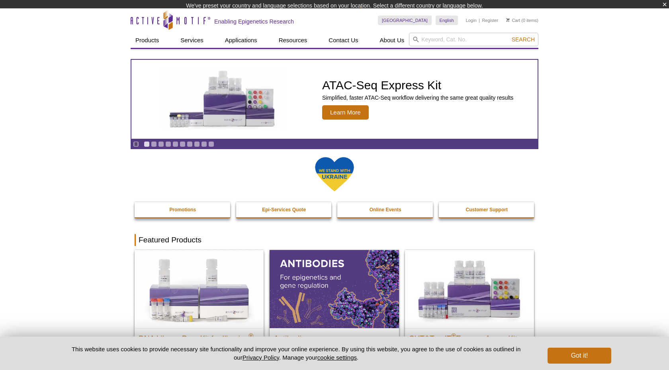  I want to click on a: Cart, so click(513, 20).